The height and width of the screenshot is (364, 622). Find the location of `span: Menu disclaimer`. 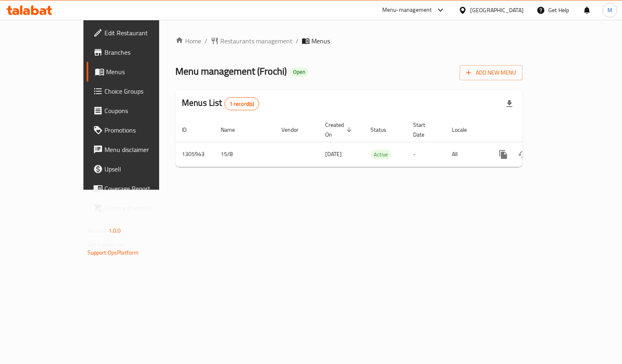

span: Menu disclaimer is located at coordinates (143, 150).